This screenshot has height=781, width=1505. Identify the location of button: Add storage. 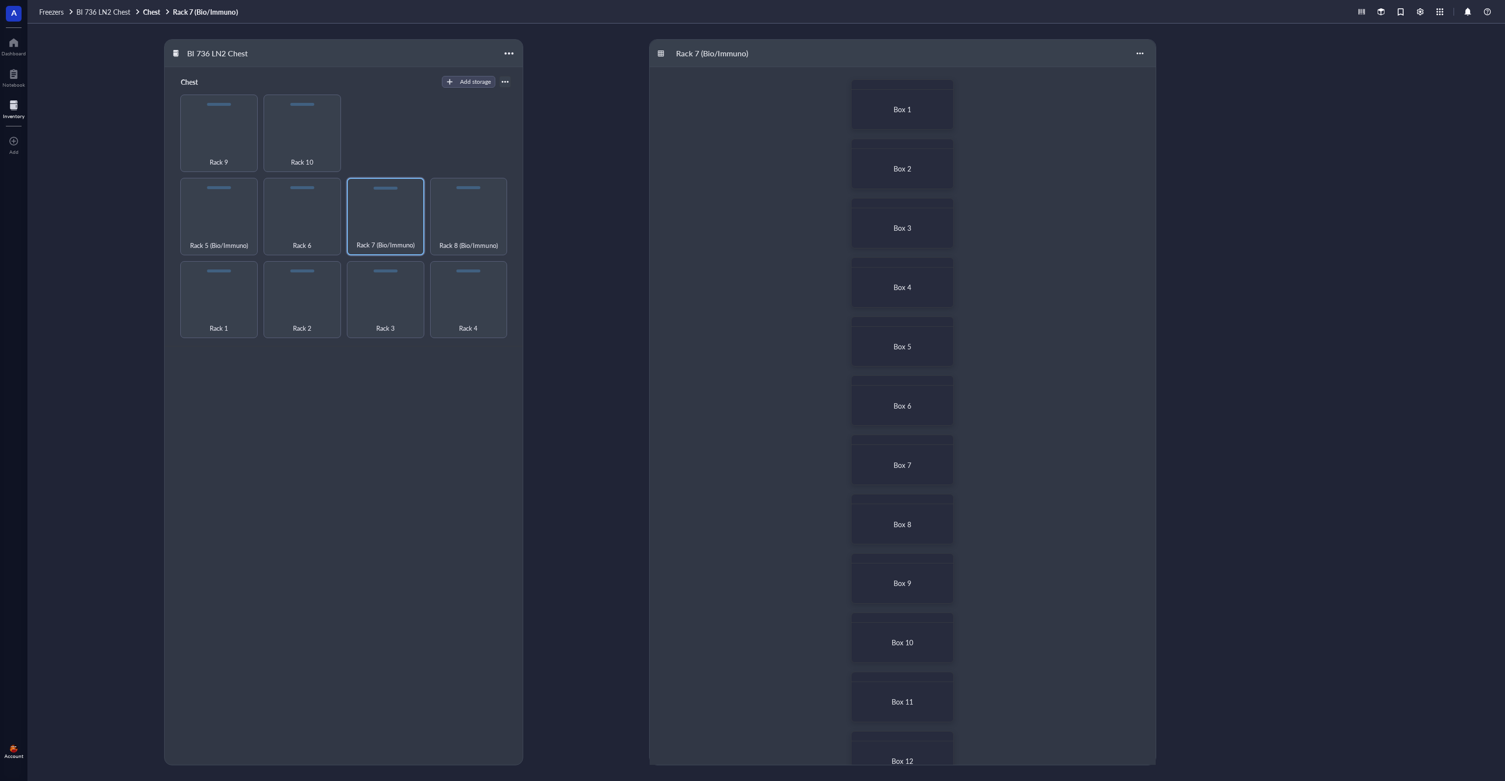
(468, 82).